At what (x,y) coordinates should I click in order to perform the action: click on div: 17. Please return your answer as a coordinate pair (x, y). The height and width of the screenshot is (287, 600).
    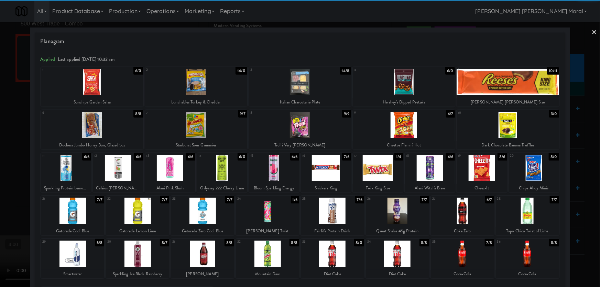
    Looking at the image, I should click on (366, 156).